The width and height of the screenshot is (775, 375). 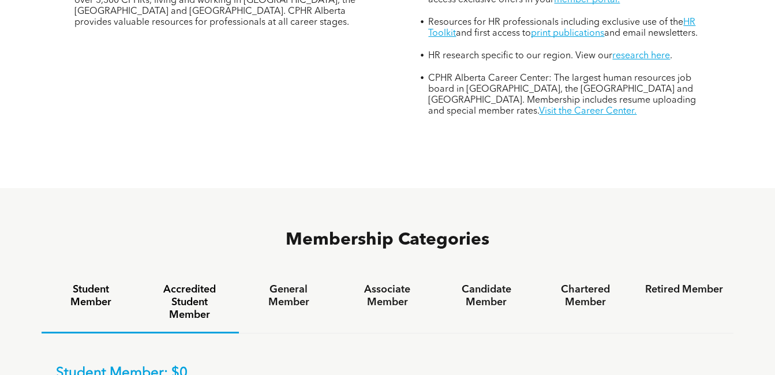 I want to click on span: HR research specific to our region. View our, so click(x=520, y=56).